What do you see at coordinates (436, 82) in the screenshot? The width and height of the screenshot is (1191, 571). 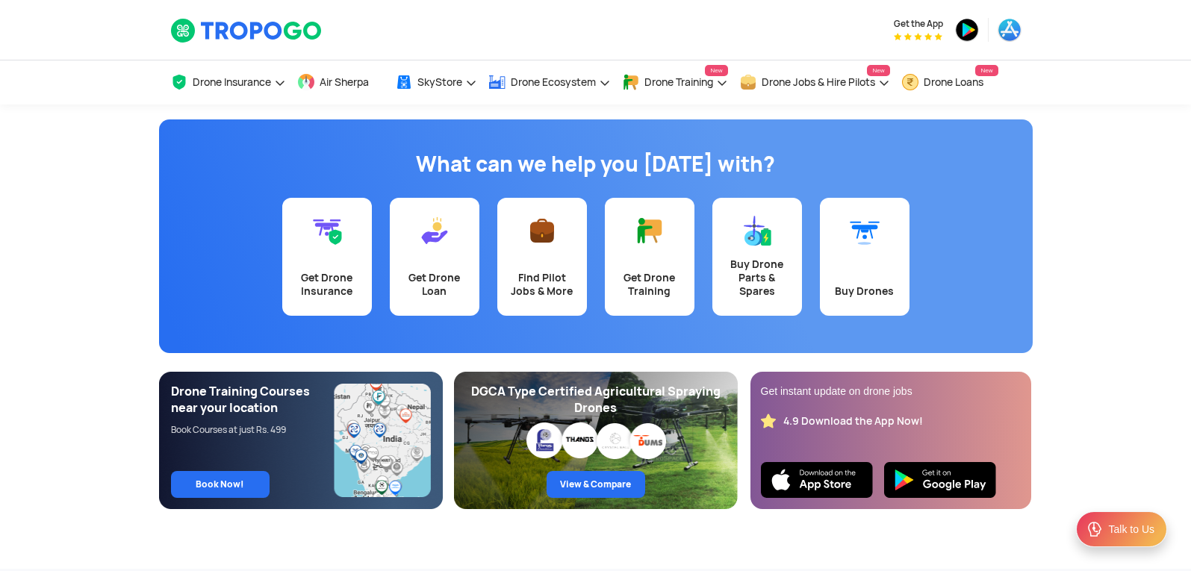 I see `a: SkyStore` at bounding box center [436, 82].